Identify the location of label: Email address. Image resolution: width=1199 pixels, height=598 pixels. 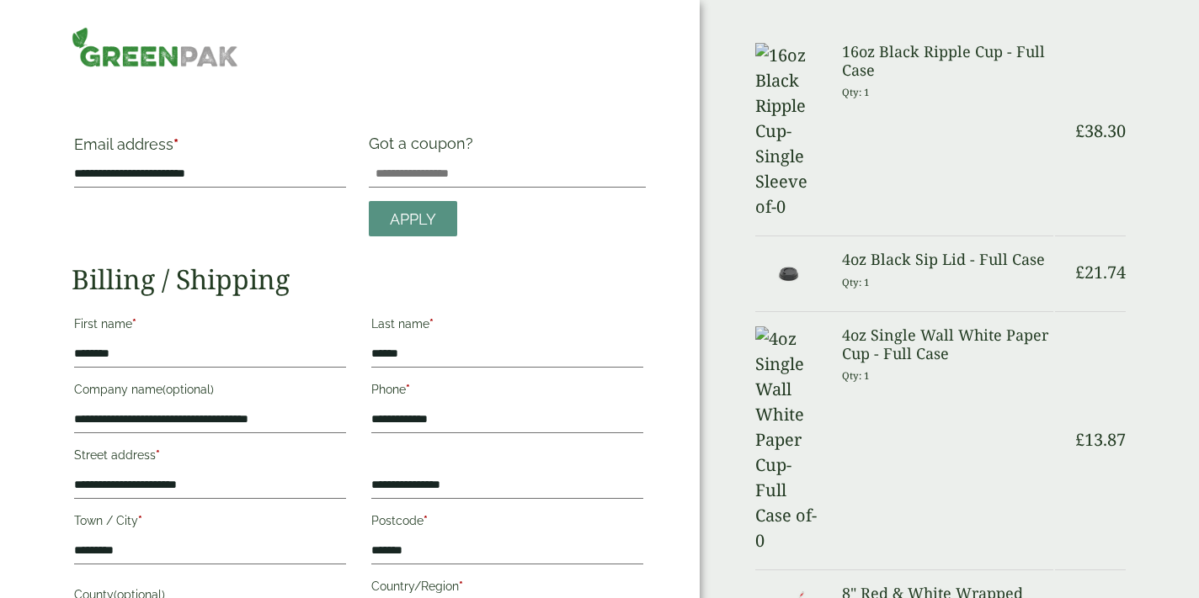
(210, 149).